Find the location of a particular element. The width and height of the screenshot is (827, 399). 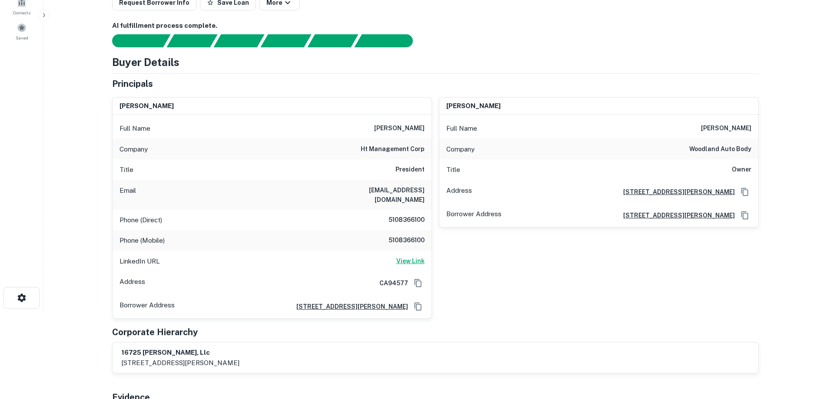

div: AI fulfillment process complete. is located at coordinates (389, 41).